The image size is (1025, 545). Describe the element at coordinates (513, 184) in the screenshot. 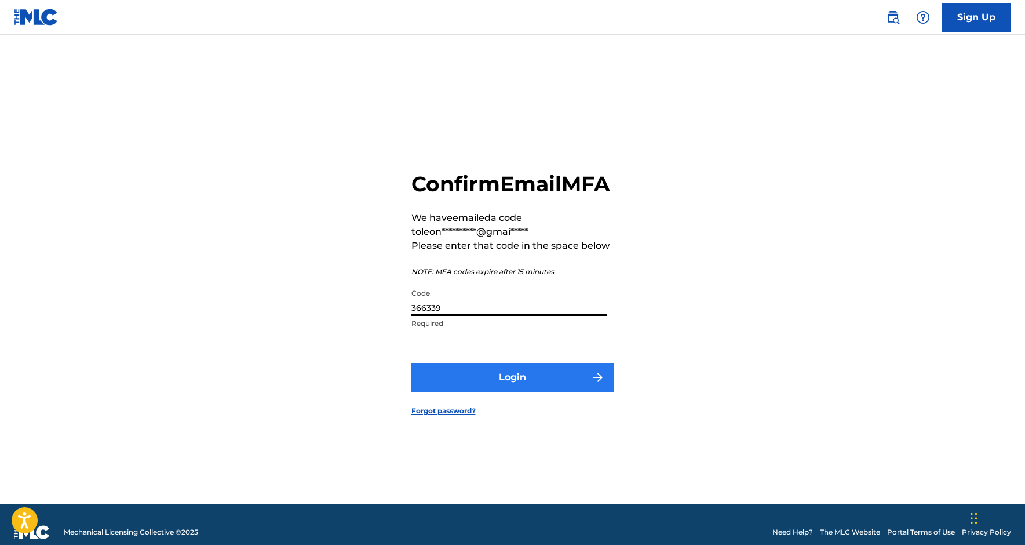

I see `h2: Confirm Email MFA` at that location.